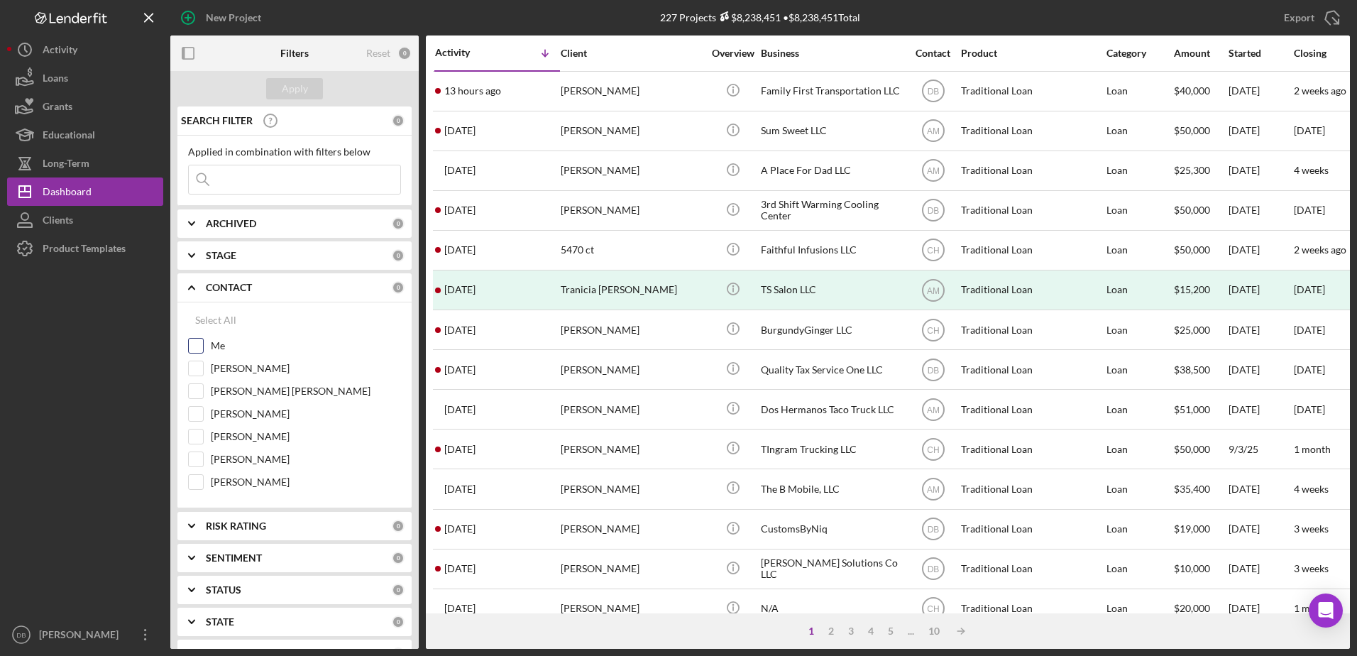 The width and height of the screenshot is (1357, 656). Describe the element at coordinates (295, 89) in the screenshot. I see `button: Apply` at that location.